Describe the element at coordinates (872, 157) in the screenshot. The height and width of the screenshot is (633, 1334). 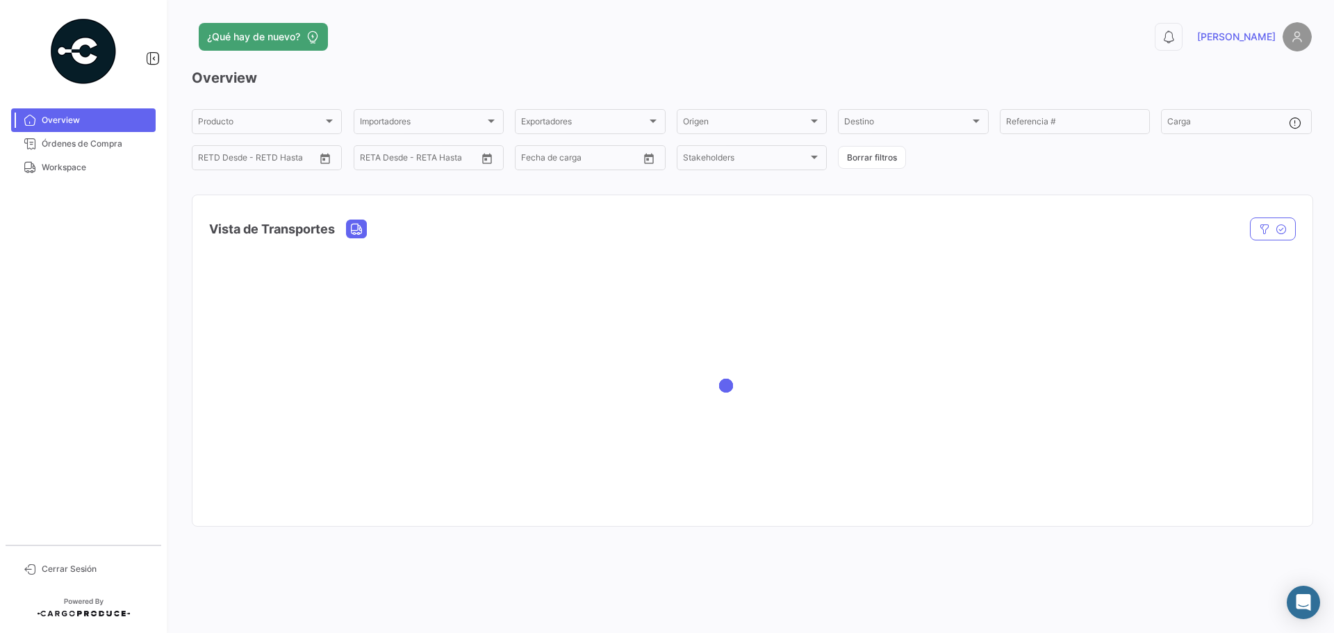
I see `button: Borrar filtros` at that location.